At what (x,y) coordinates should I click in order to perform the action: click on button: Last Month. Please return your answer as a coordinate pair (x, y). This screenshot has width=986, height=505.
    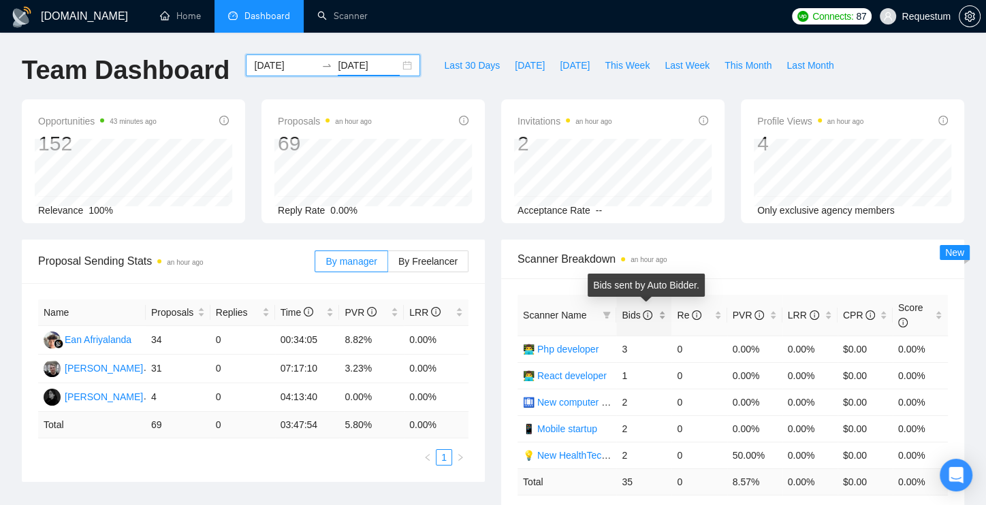
    Looking at the image, I should click on (810, 65).